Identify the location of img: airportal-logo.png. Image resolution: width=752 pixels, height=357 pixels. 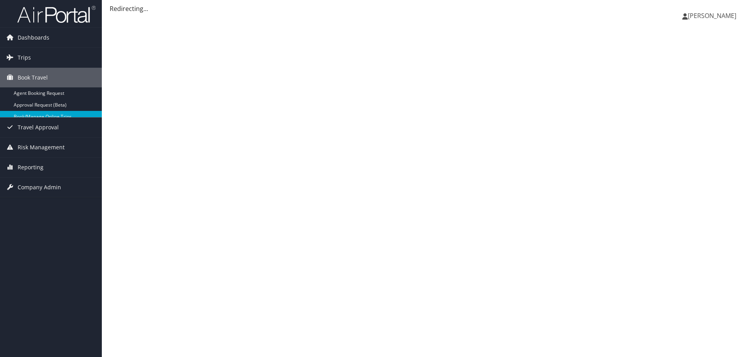
(56, 14).